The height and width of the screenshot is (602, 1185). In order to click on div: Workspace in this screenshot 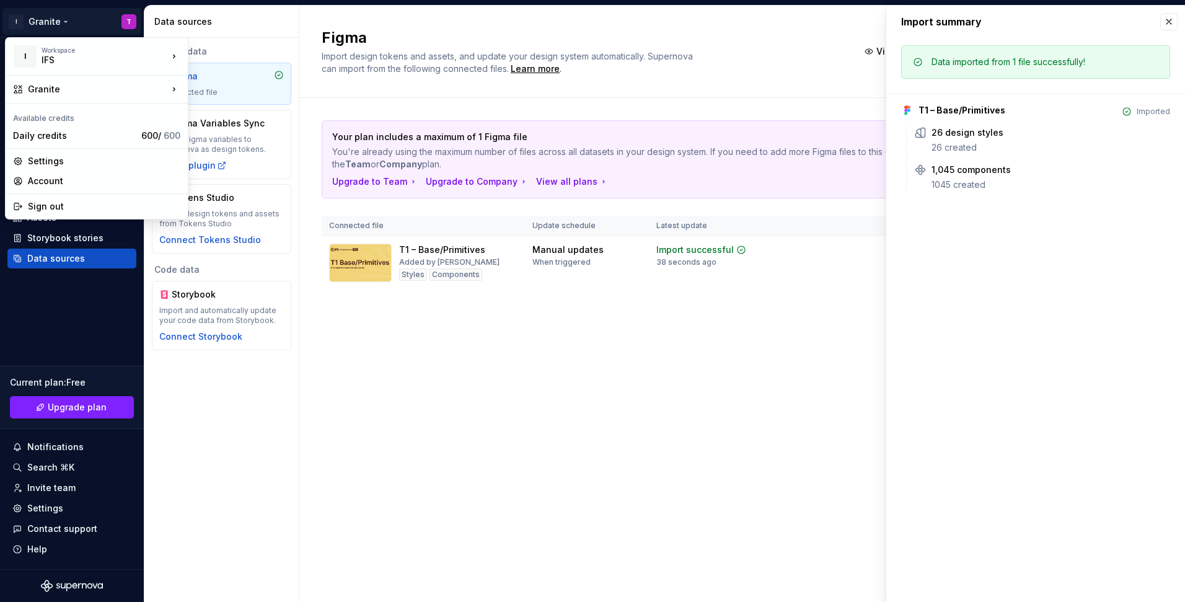, I will do `click(105, 50)`.